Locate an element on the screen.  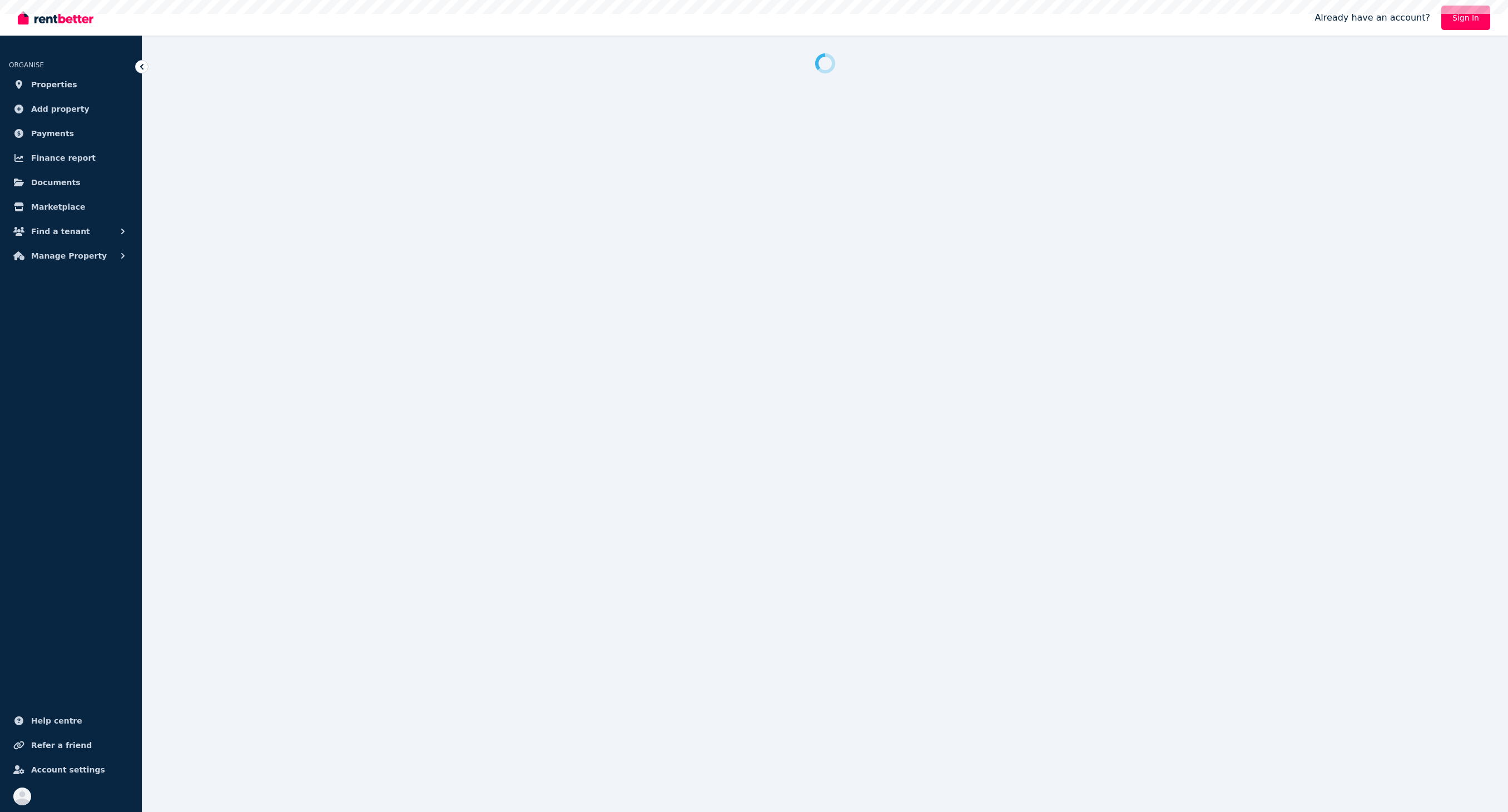
a: Marketplace is located at coordinates (70, 207).